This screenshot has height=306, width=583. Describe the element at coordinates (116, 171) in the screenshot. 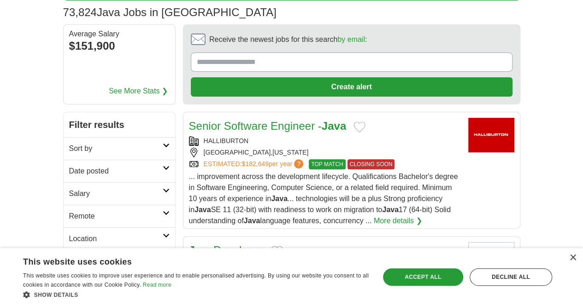

I see `h2: Date posted` at that location.